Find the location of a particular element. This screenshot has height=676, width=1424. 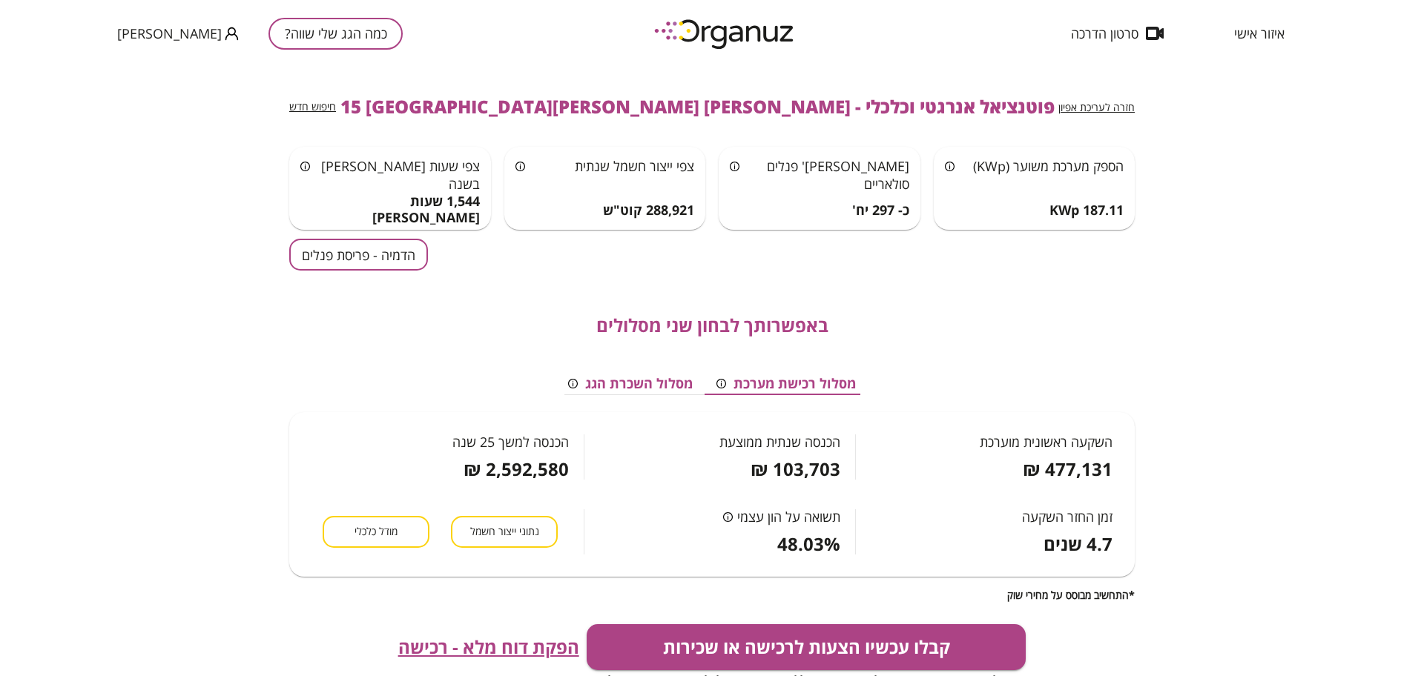

span: 2,592,580 ₪ is located at coordinates (516, 469).